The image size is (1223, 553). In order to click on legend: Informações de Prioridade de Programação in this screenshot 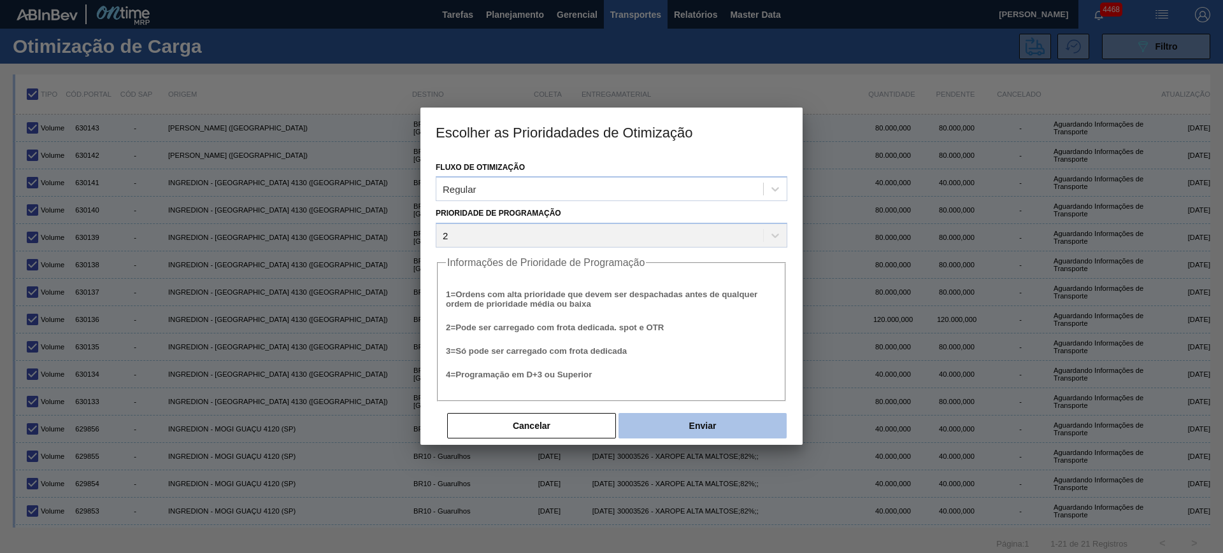, I will do `click(546, 263)`.